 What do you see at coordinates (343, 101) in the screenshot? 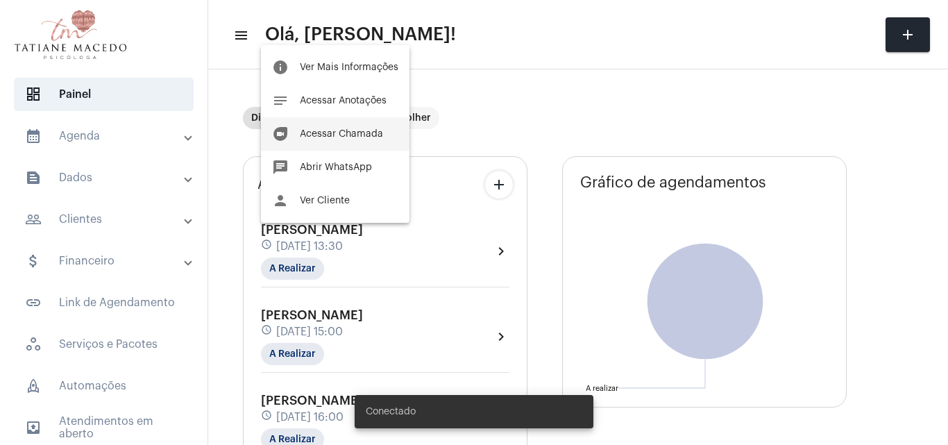
I see `span: Acessar Anotações` at bounding box center [343, 101].